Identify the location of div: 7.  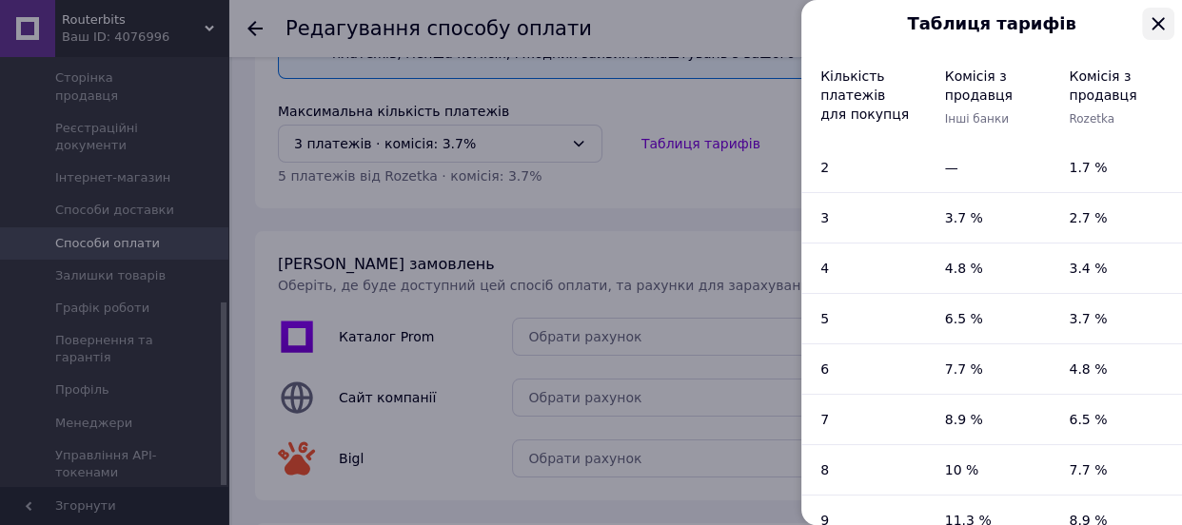
(867, 420).